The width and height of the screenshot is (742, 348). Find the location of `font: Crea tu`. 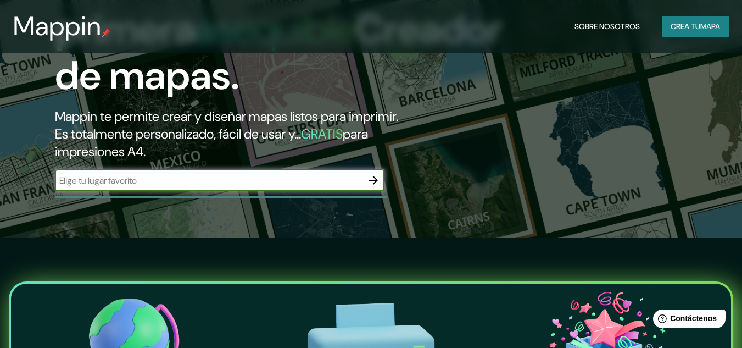

font: Crea tu is located at coordinates (685, 26).